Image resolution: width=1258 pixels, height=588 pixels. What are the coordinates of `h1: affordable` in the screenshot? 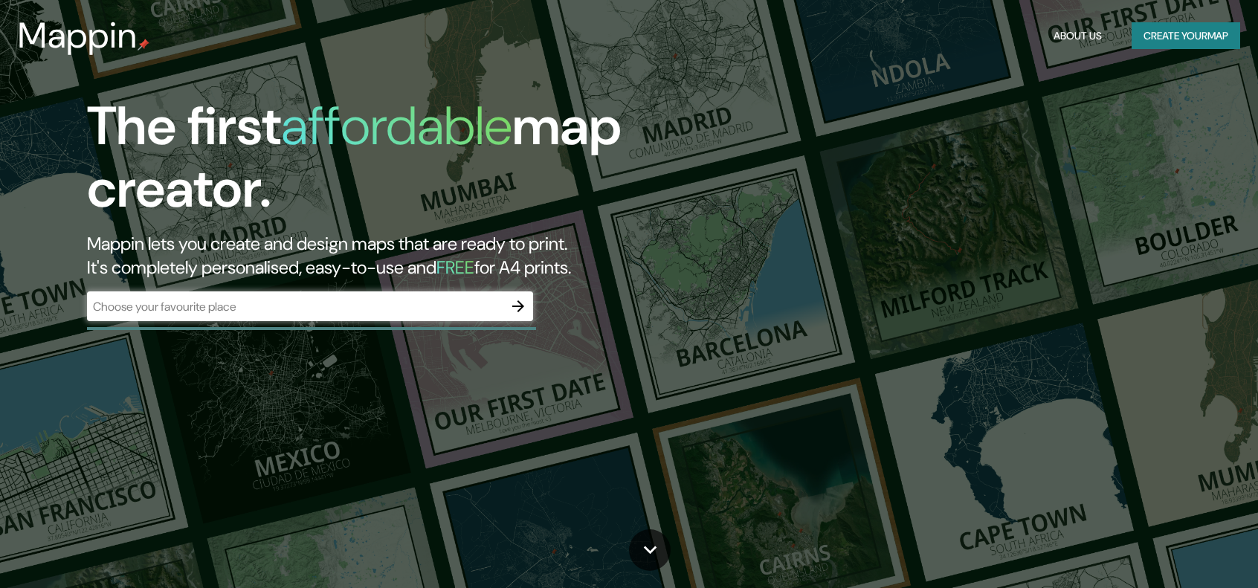 It's located at (396, 126).